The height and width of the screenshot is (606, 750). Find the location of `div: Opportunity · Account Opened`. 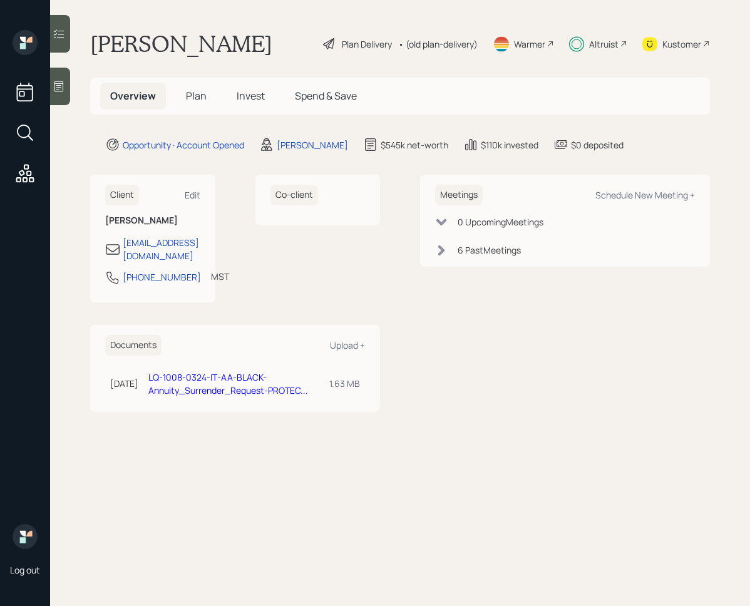

div: Opportunity · Account Opened is located at coordinates (183, 145).